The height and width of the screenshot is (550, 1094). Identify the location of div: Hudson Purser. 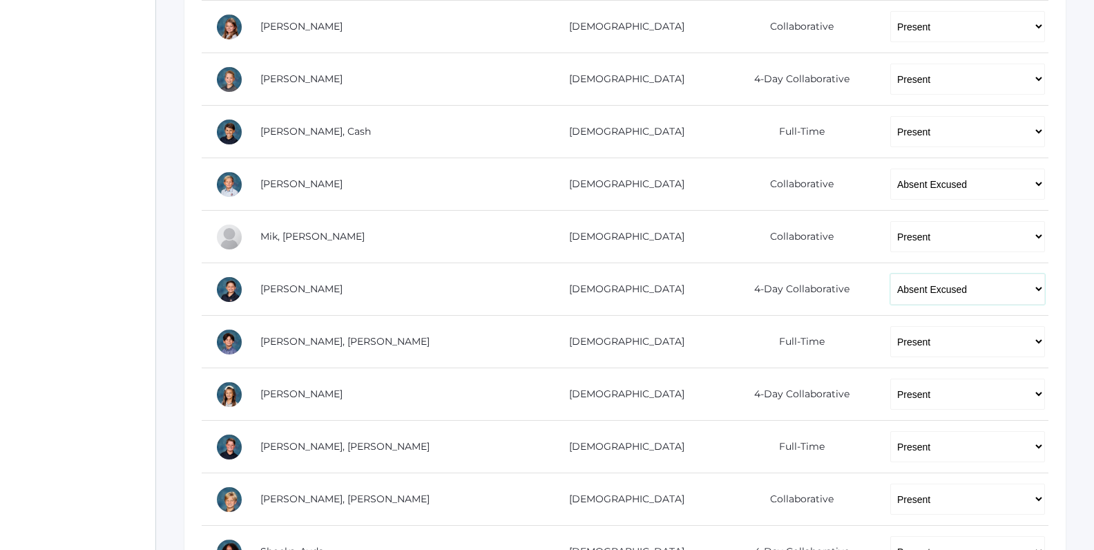
(229, 342).